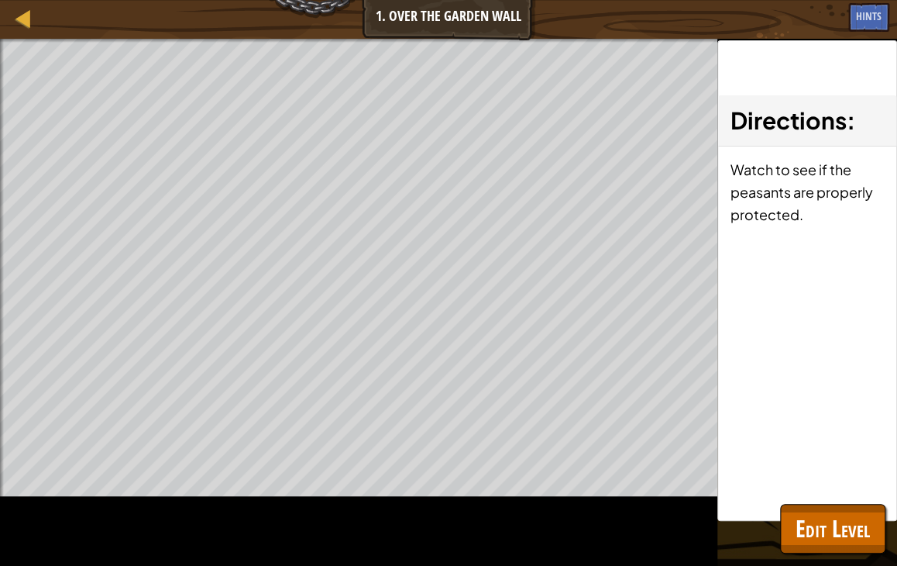 This screenshot has width=897, height=566. I want to click on button: Edit Level, so click(833, 529).